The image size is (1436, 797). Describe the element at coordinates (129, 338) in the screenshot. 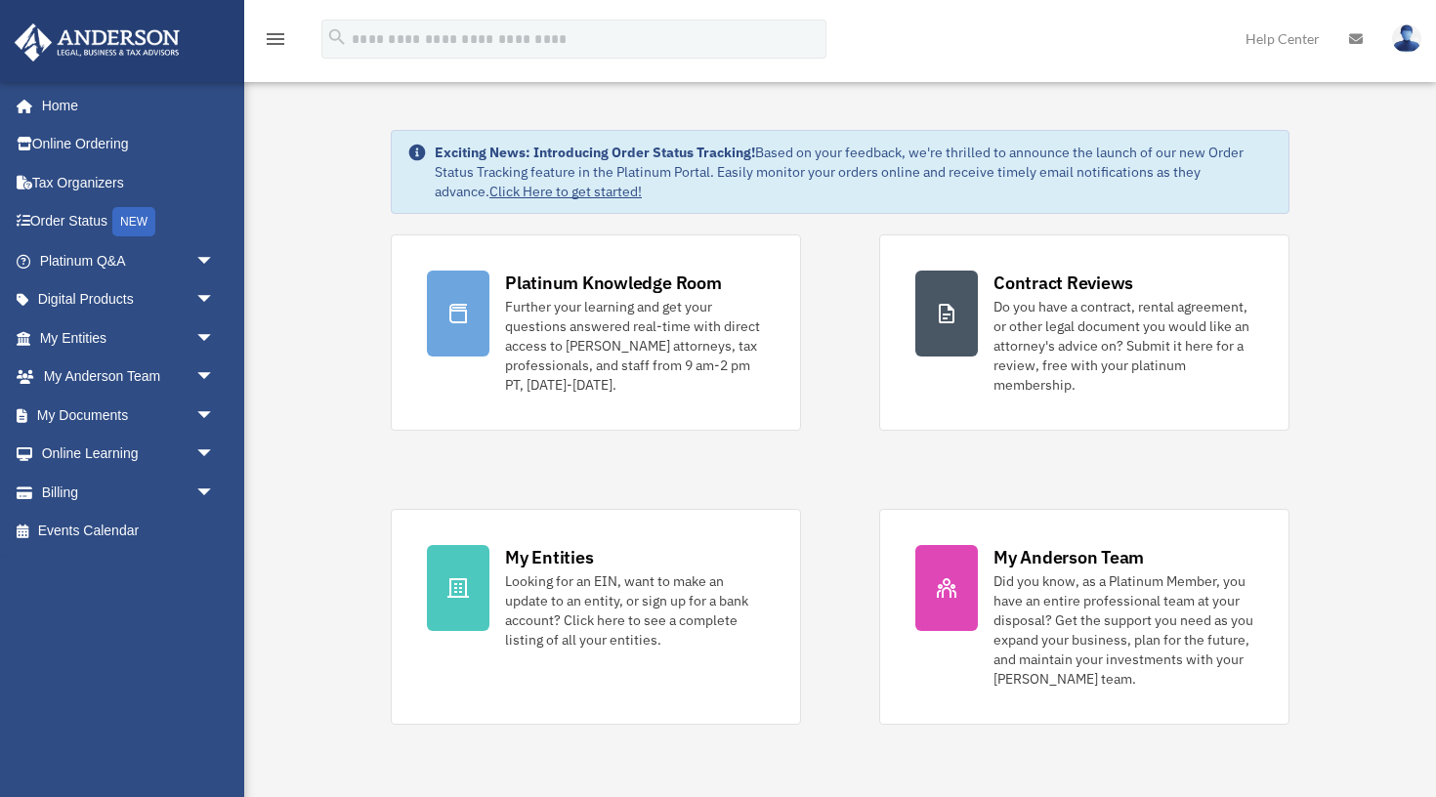

I see `a: My Entitiesarrow_drop_down` at that location.